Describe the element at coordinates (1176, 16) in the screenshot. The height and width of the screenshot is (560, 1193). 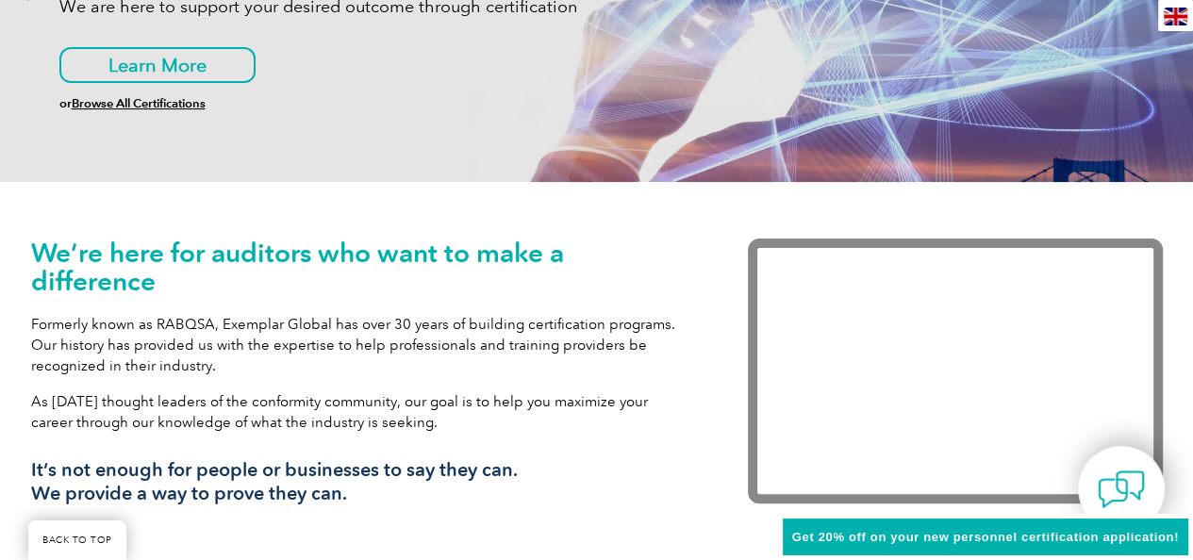
I see `img: en` at that location.